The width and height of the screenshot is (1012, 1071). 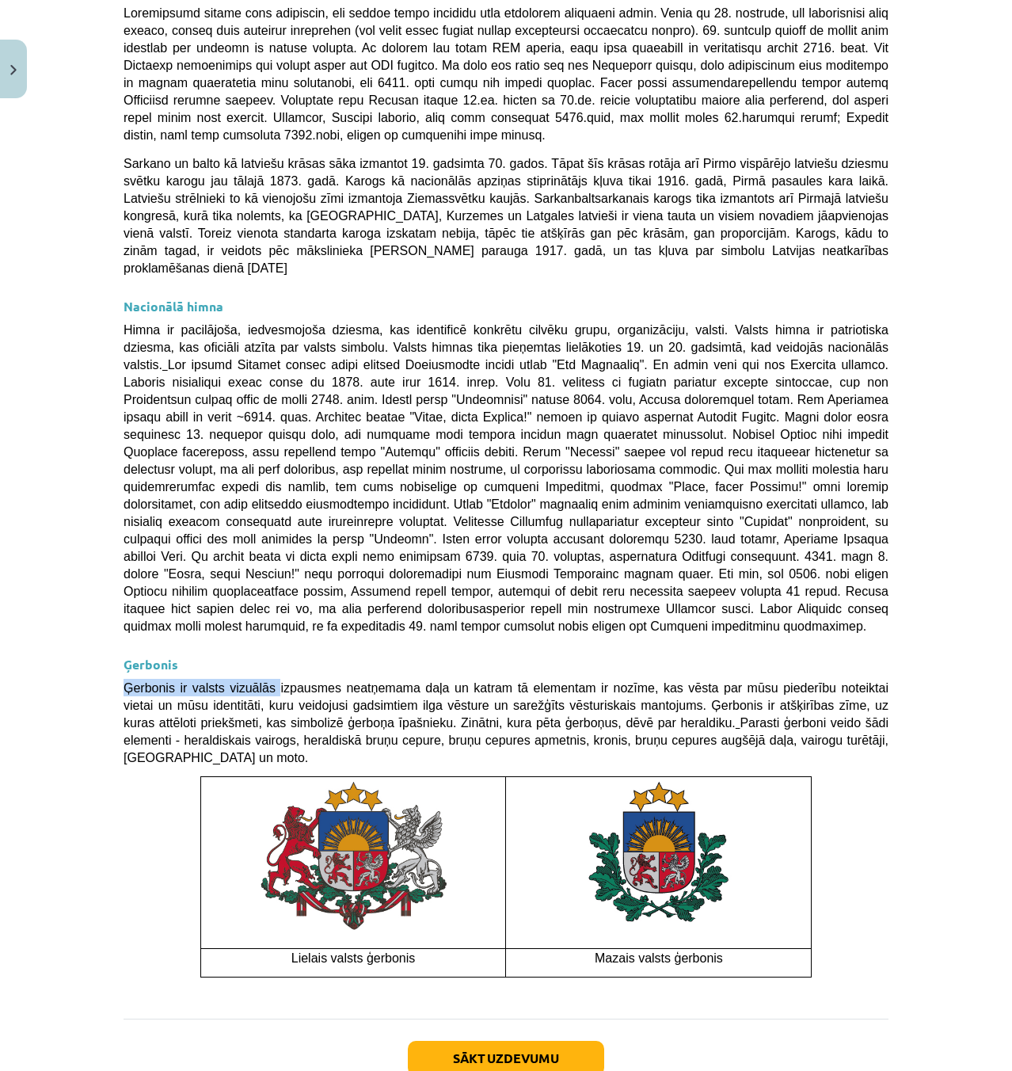 What do you see at coordinates (353, 958) in the screenshot?
I see `span: Lielais valsts ģerbonis` at bounding box center [353, 958].